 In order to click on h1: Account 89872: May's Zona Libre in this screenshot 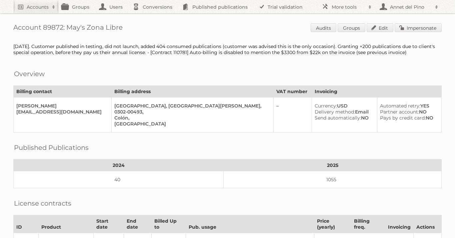, I will do `click(227, 28)`.